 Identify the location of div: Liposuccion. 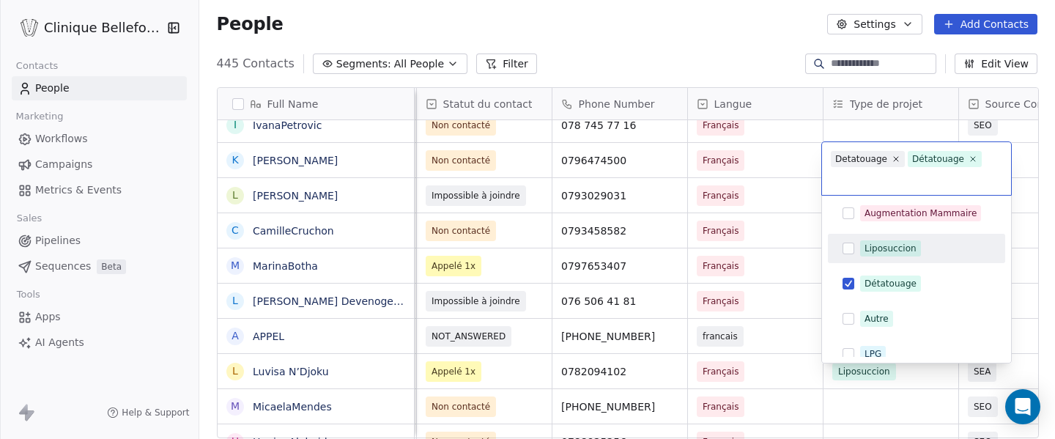
(890, 248).